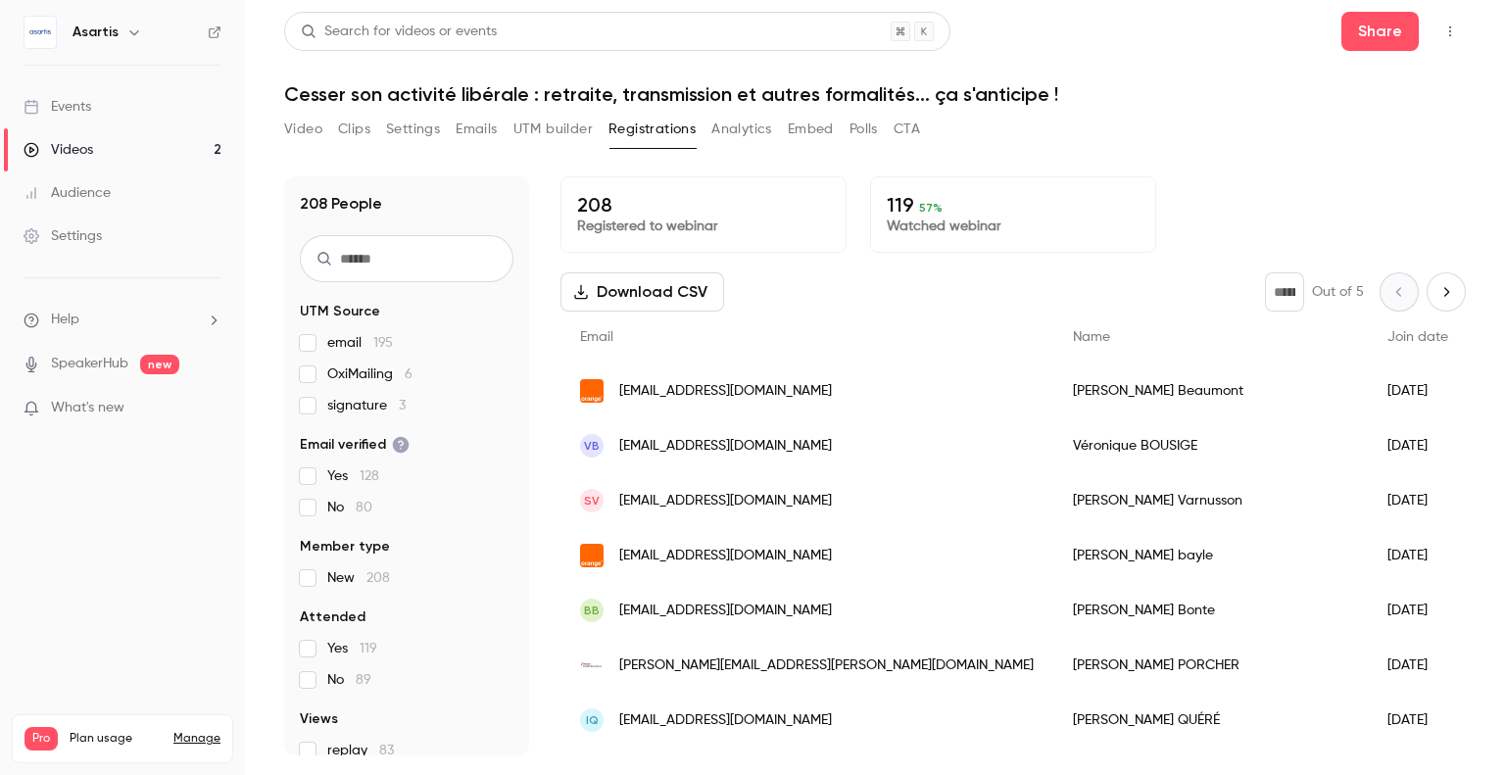 The image size is (1505, 775). Describe the element at coordinates (592, 610) in the screenshot. I see `span: BB` at that location.